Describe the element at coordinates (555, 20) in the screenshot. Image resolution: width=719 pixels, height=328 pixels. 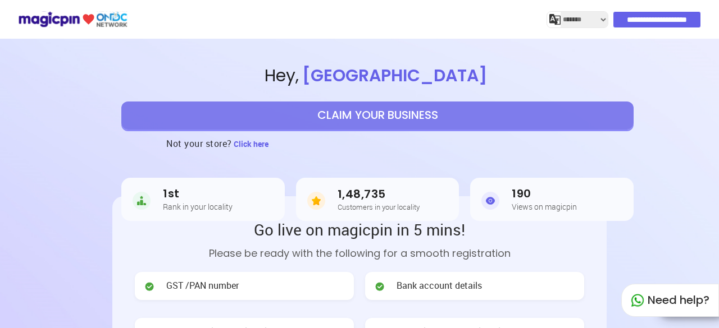
I see `img: j2MGCQAAAABJRU5ErkJggg==` at that location.